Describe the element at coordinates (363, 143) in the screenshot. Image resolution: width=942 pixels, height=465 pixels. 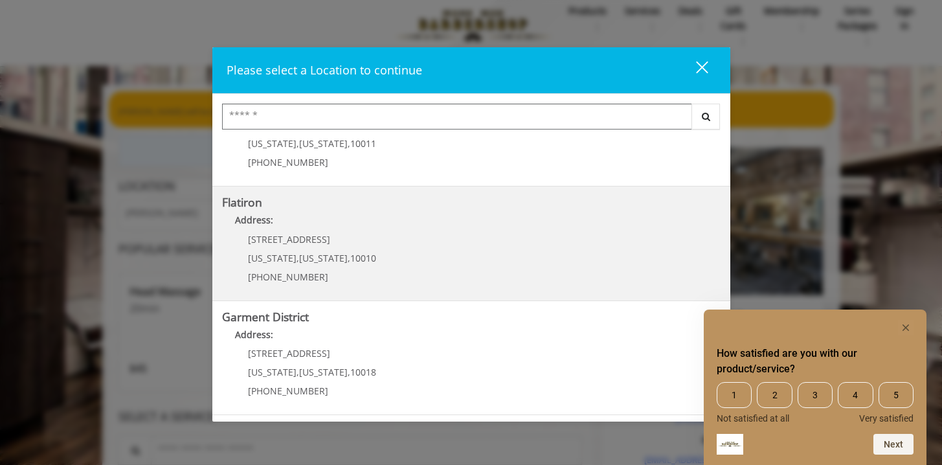
I see `span: 10011` at that location.